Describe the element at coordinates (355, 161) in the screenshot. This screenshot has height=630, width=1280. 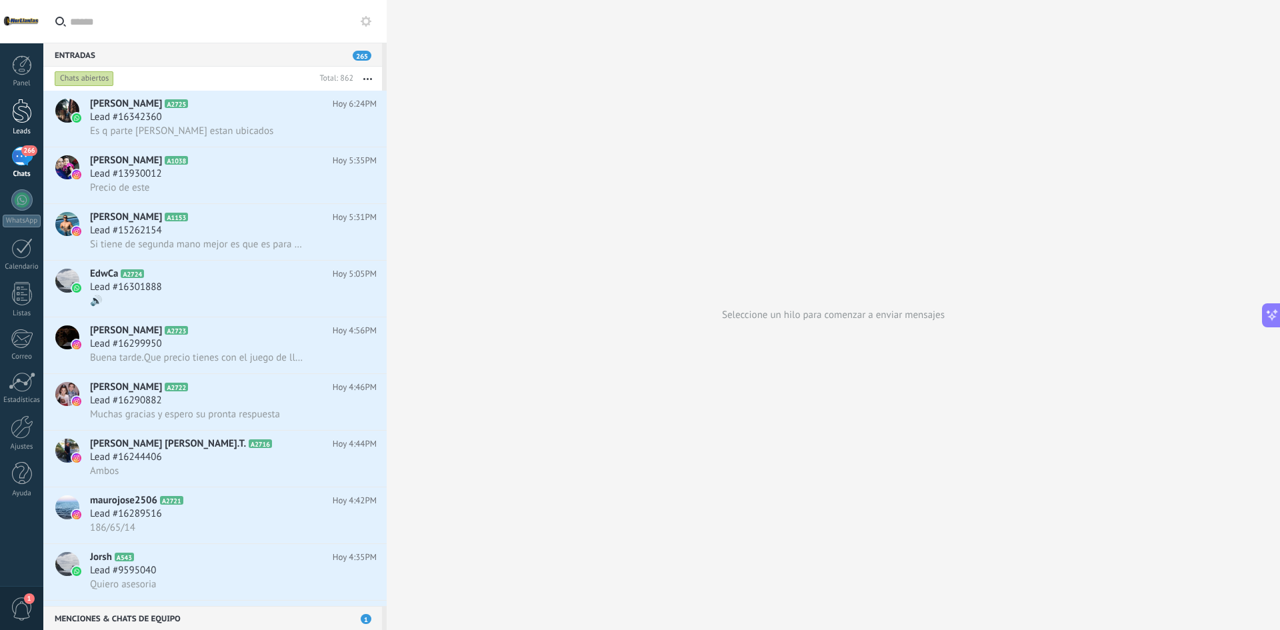
I see `span: Hoy 5:35PM` at that location.